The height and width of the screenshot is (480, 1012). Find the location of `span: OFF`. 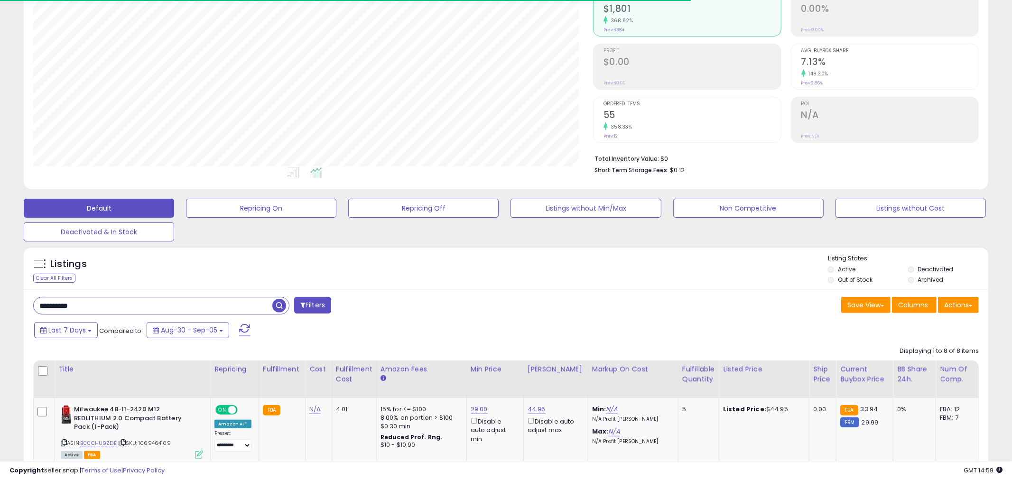

span: OFF is located at coordinates (244, 410).